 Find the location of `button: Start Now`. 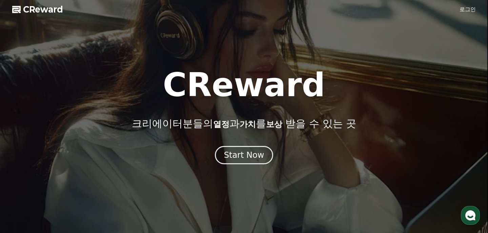

button: Start Now is located at coordinates (244, 155).